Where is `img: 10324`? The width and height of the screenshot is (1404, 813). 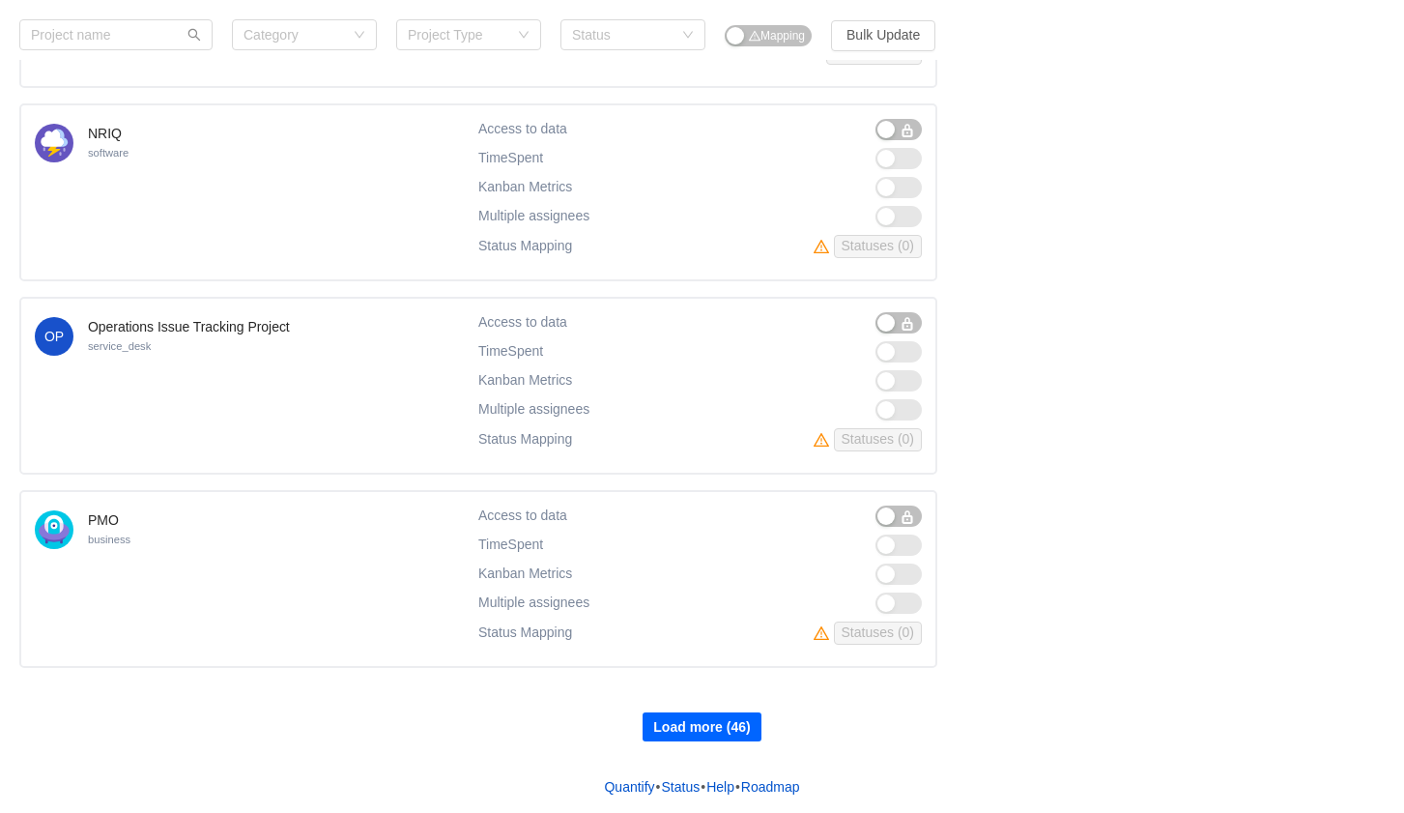
img: 10324 is located at coordinates (54, 529).